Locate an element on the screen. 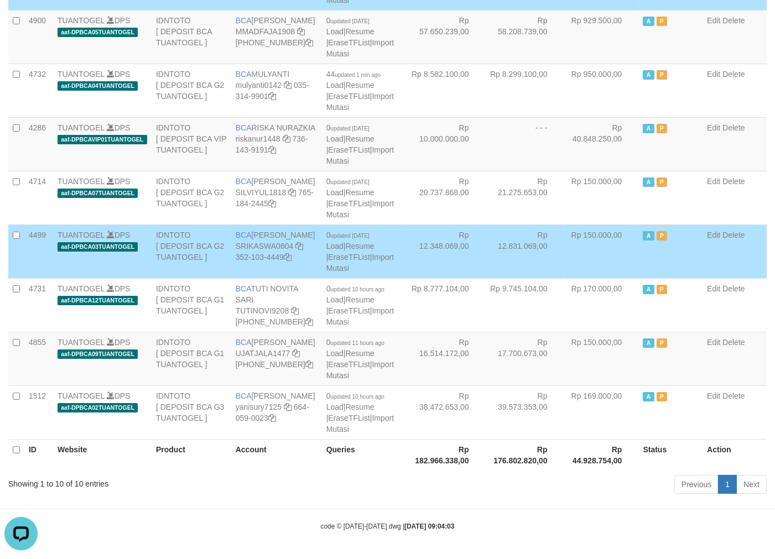  th: Status is located at coordinates (670, 455).